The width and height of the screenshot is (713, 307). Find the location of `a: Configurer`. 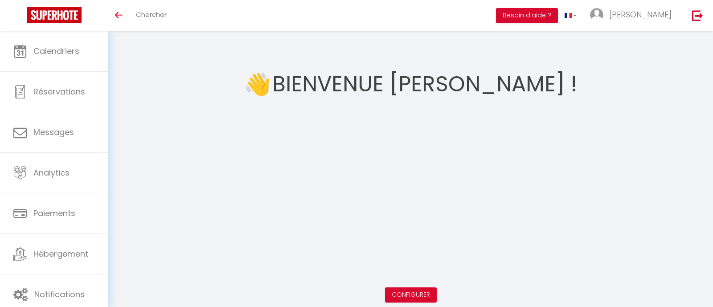

a: Configurer is located at coordinates (411, 294).